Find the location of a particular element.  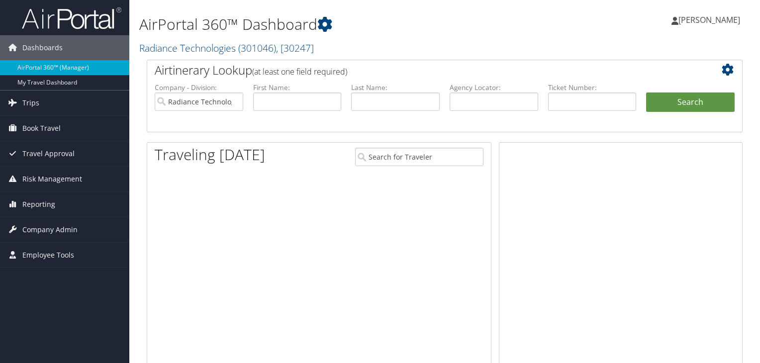

label: Last Name: is located at coordinates (395, 87).